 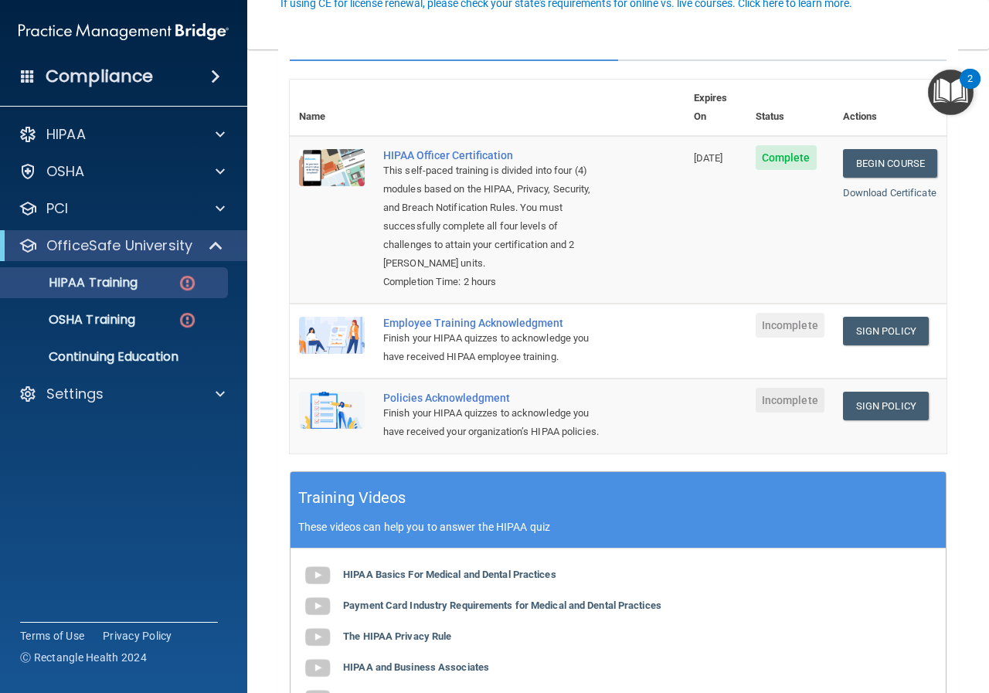 What do you see at coordinates (618, 527) in the screenshot?
I see `p: These videos can help you to answer the HIPAA quiz` at bounding box center [618, 527].